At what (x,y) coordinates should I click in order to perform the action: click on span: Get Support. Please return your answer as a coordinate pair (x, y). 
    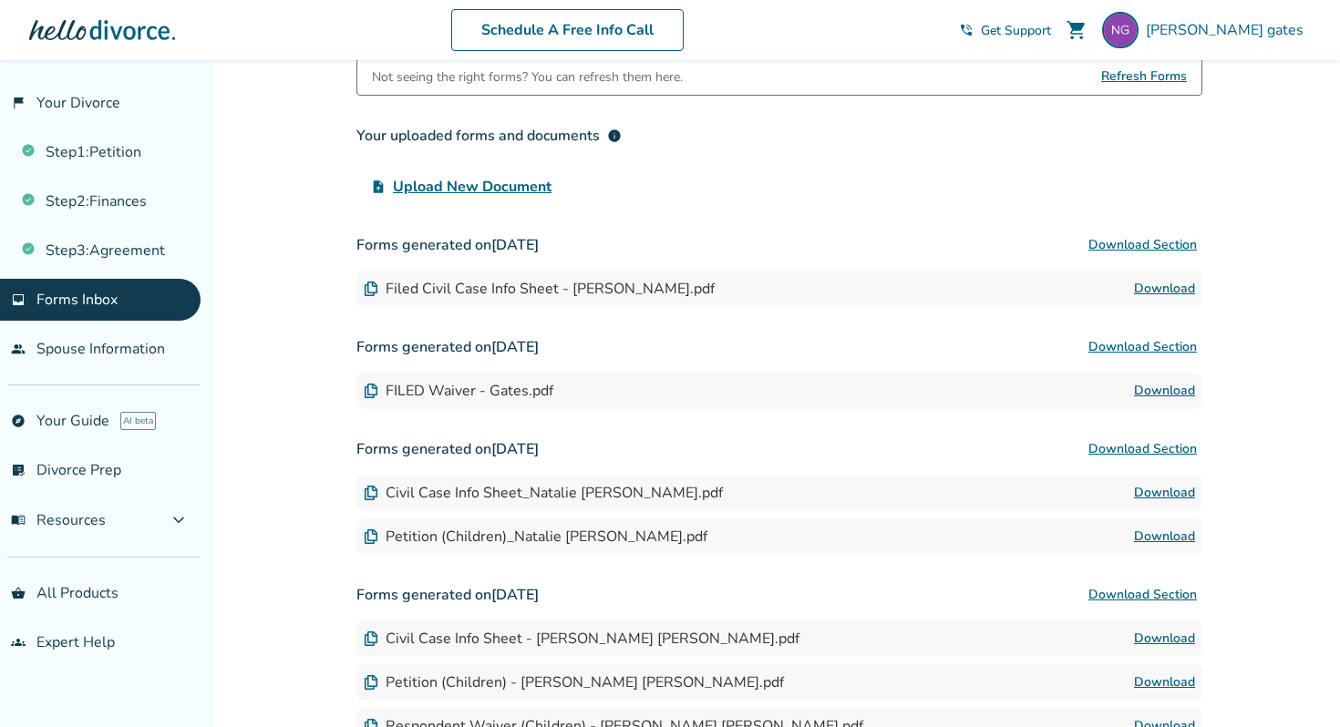
    Looking at the image, I should click on (1016, 30).